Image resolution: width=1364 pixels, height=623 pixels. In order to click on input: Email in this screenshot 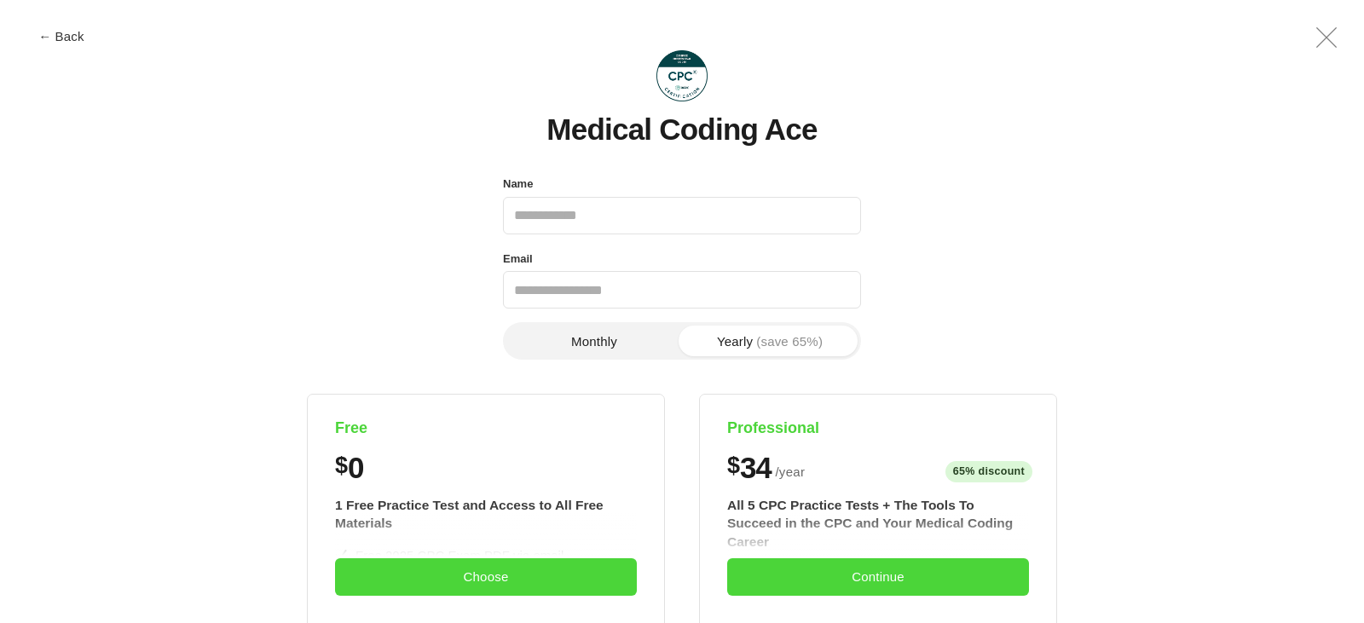, I will do `click(682, 290)`.